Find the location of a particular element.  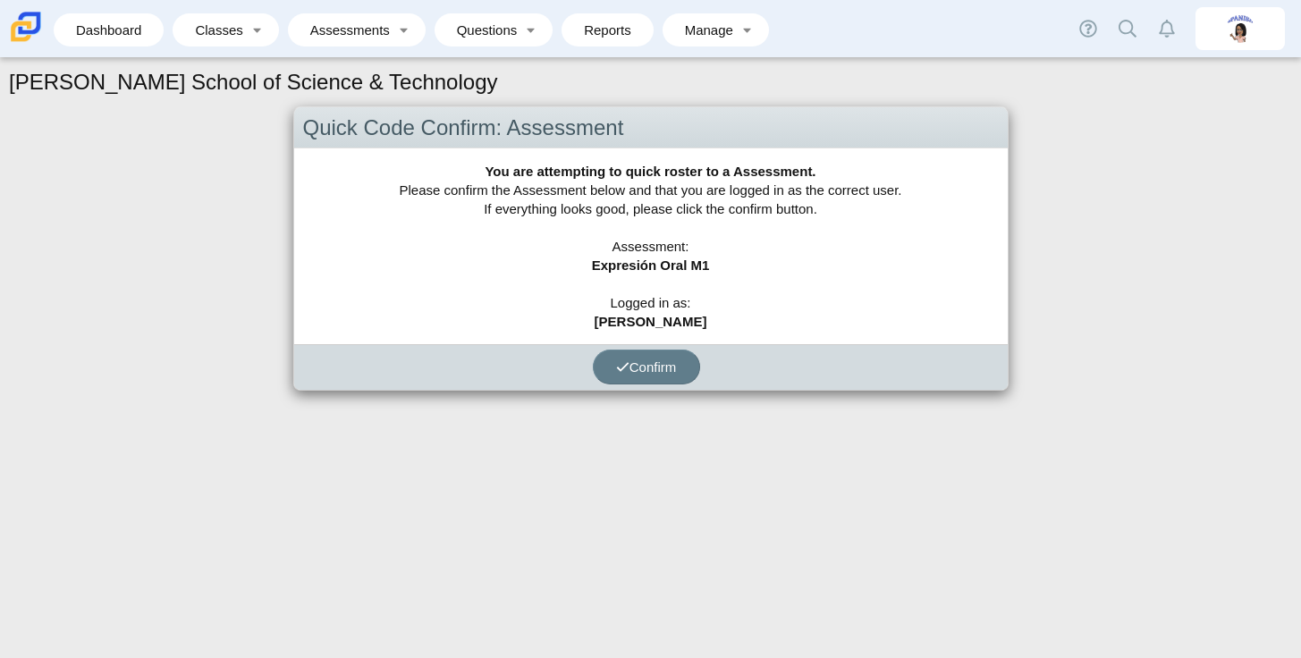

a: Carmen School of Science & Technology is located at coordinates (26, 40).